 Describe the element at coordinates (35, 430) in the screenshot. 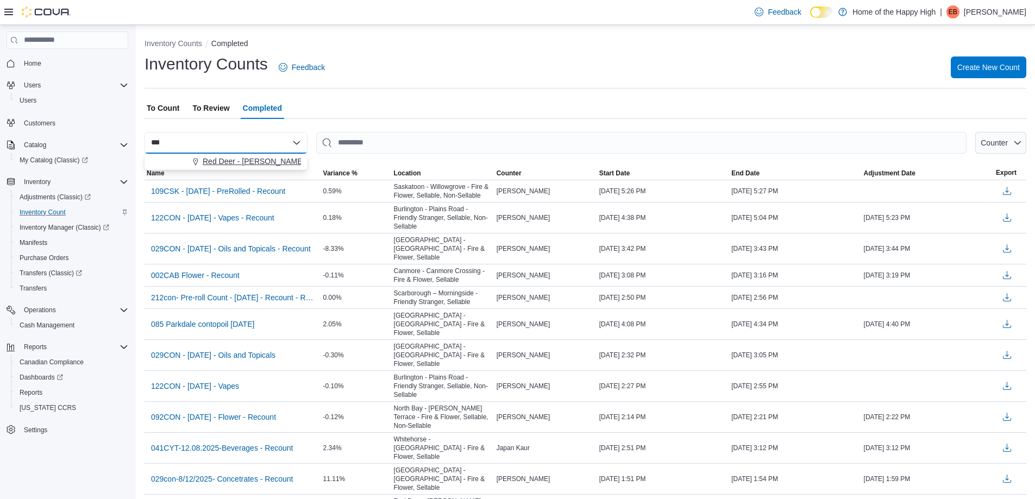

I see `a: Settings` at that location.